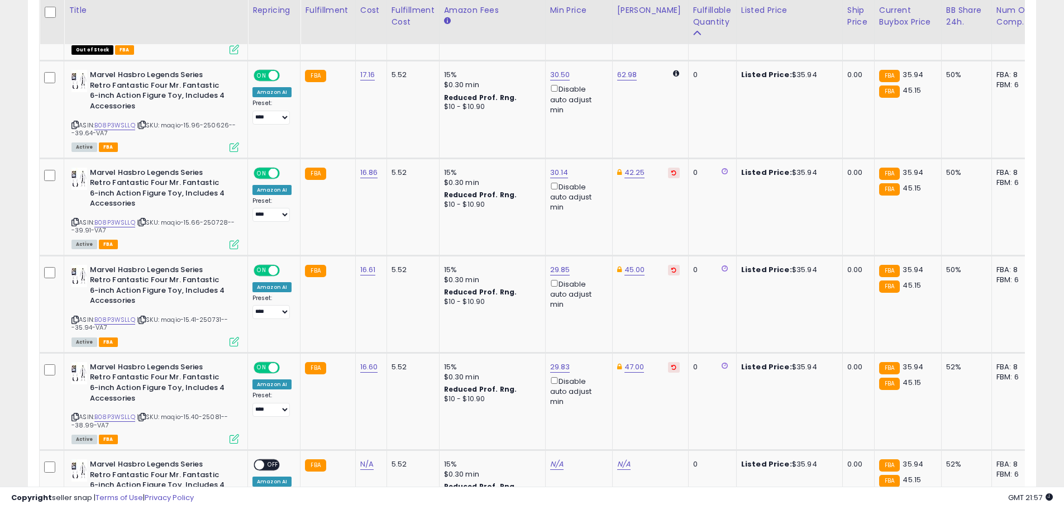  Describe the element at coordinates (150, 421) in the screenshot. I see `span: | SKU: maqio-15.40-25081---38.99-VA7` at that location.